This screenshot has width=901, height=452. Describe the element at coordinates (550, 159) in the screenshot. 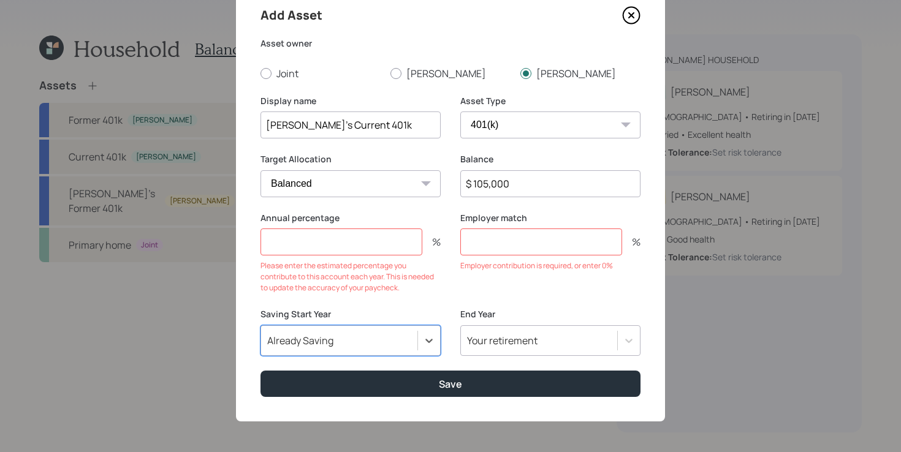

I see `label: Balance` at that location.